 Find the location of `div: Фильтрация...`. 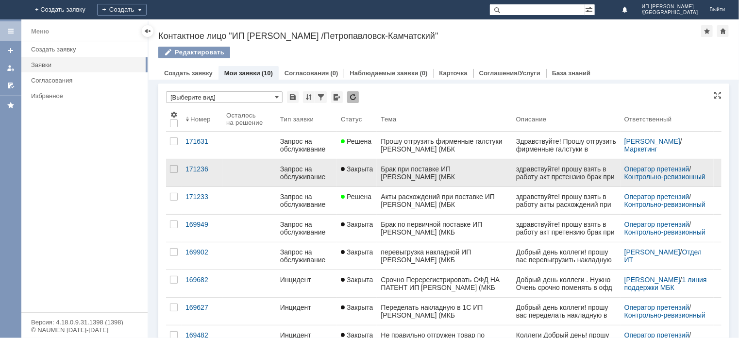

div: Фильтрация... is located at coordinates (321, 97).